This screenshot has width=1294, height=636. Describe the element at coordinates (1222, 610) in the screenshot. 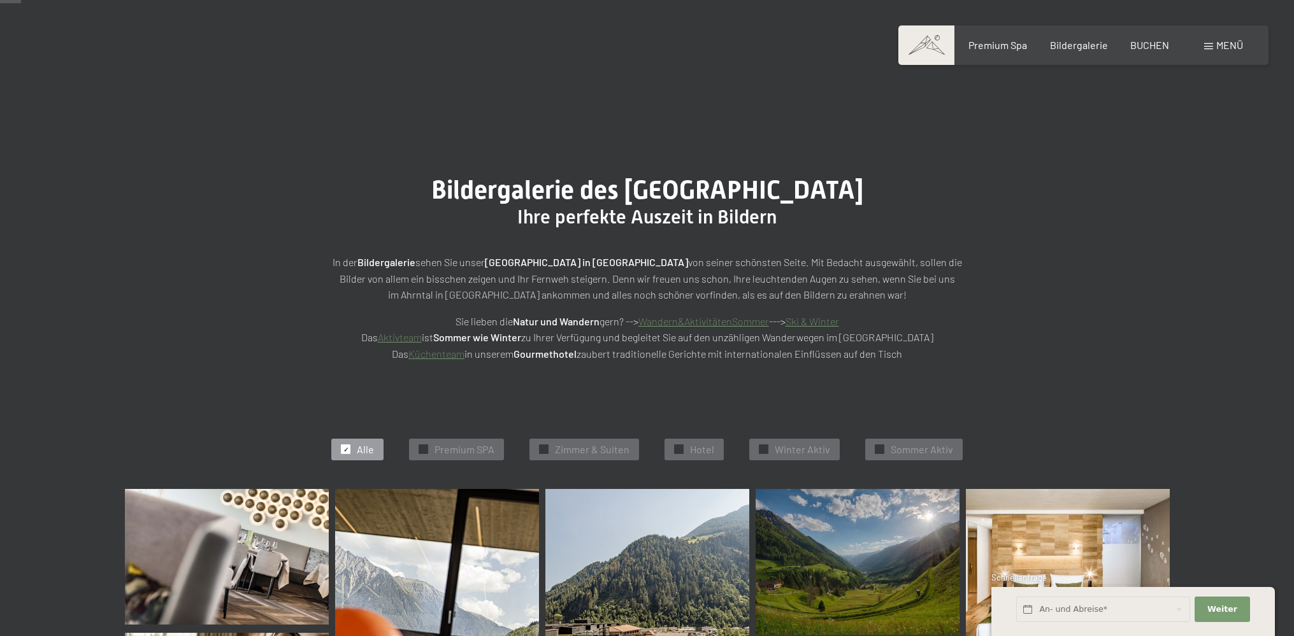

I see `button: Weiter` at that location.